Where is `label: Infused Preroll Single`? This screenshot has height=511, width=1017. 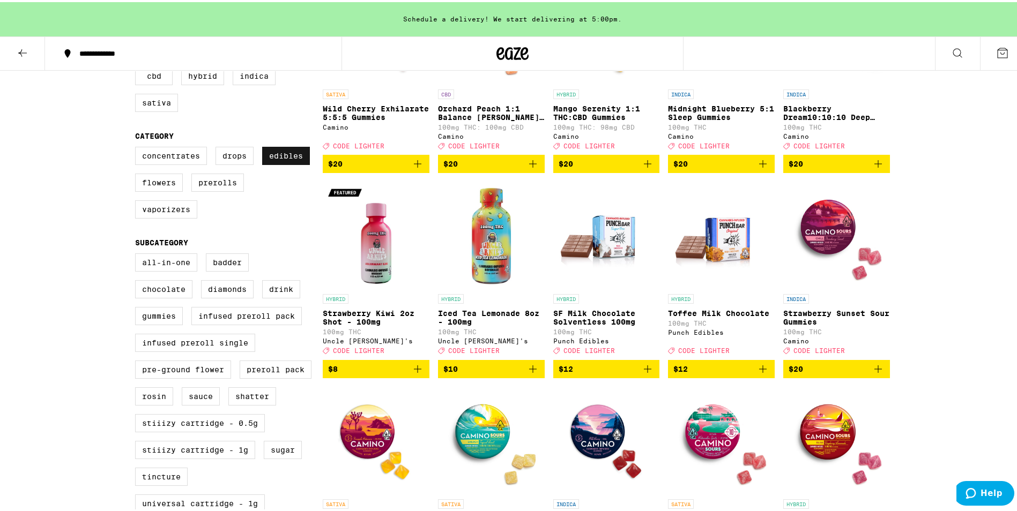
label: Infused Preroll Single is located at coordinates (195, 341).